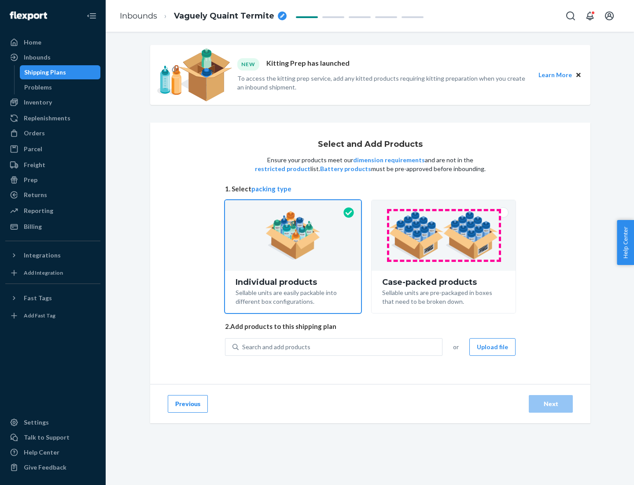 The width and height of the screenshot is (634, 485). I want to click on a: Help Center, so click(53, 452).